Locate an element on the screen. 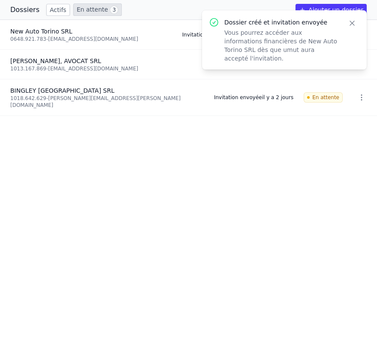 This screenshot has height=352, width=377. div: Invitation envoyée il y a quelques secondes is located at coordinates (238, 35).